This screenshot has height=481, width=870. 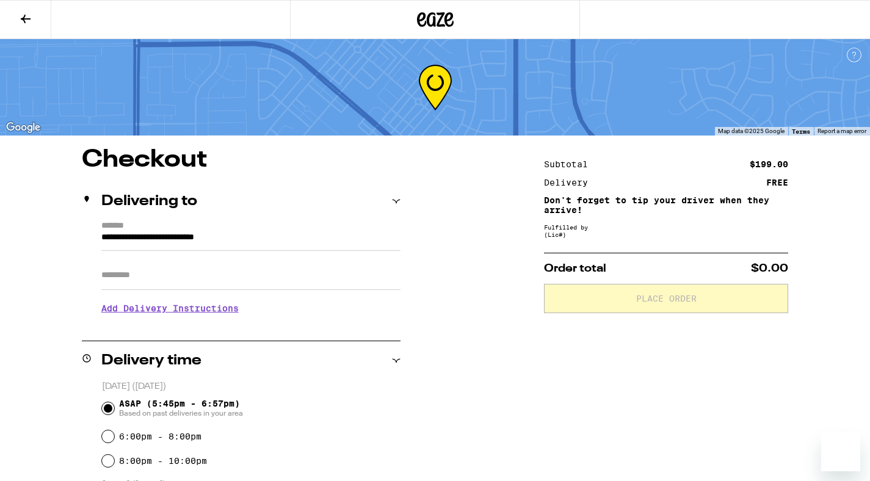 What do you see at coordinates (570, 183) in the screenshot?
I see `div: Delivery` at bounding box center [570, 183].